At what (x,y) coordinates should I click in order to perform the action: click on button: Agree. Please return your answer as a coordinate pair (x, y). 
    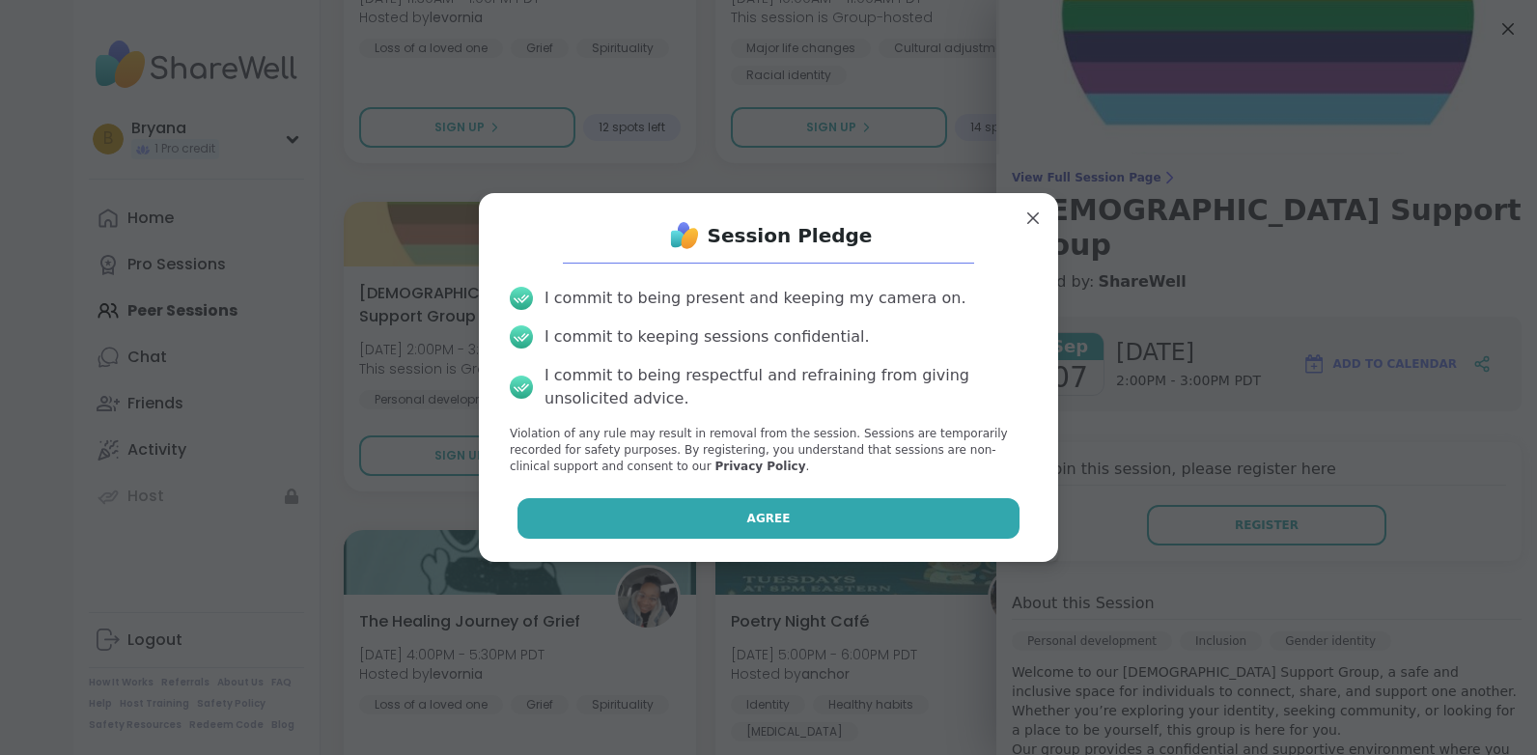
    Looking at the image, I should click on (769, 519).